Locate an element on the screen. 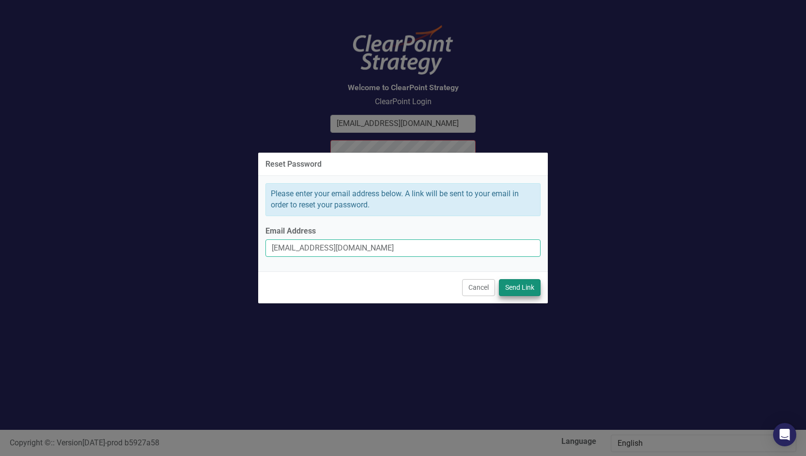  div: Reset Password is located at coordinates (293, 164).